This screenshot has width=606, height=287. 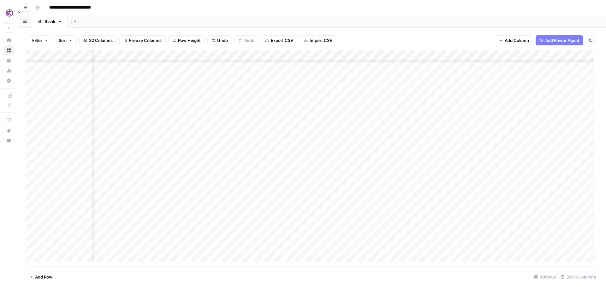 What do you see at coordinates (66, 40) in the screenshot?
I see `button: Sort` at bounding box center [66, 40].